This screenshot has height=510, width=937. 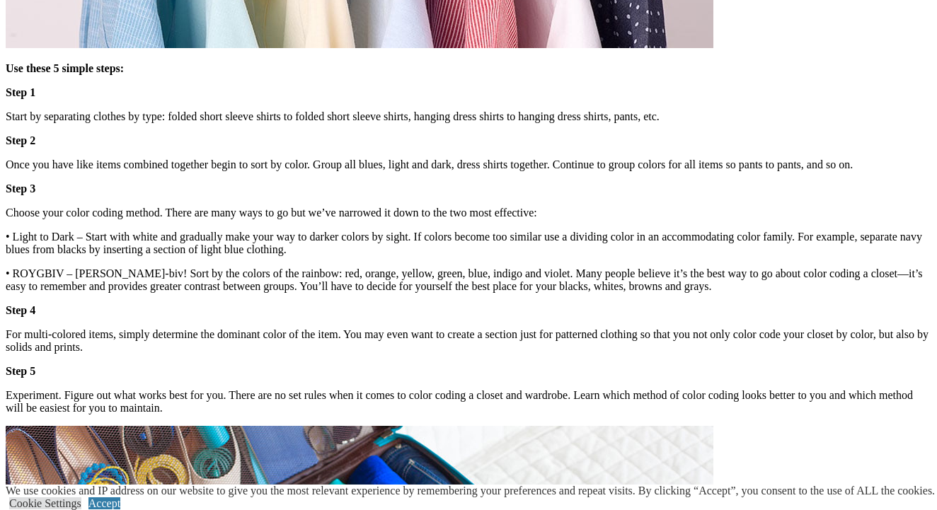 I want to click on a: Accept, so click(x=104, y=503).